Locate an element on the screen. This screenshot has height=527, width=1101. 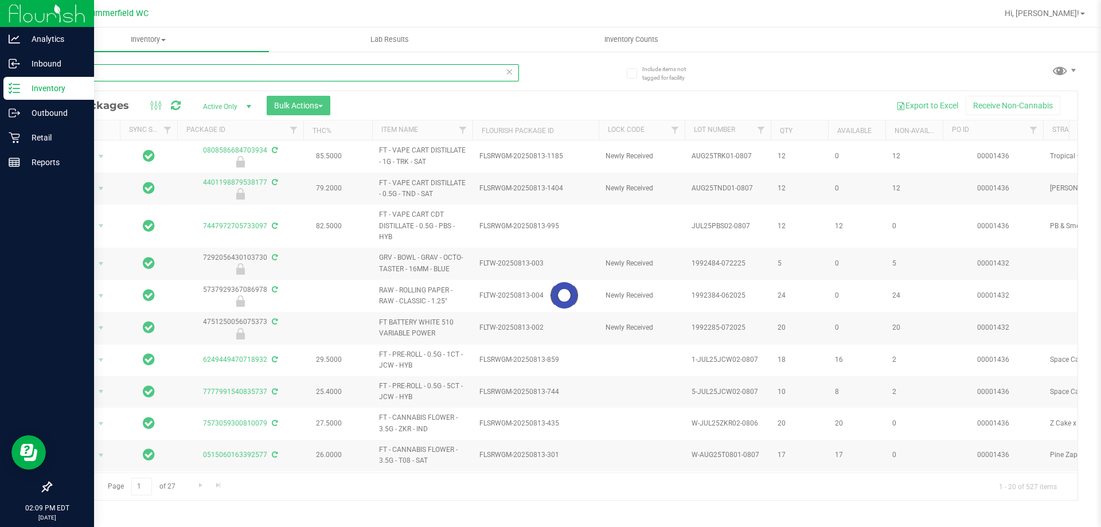
a: Inventory is located at coordinates (148, 40).